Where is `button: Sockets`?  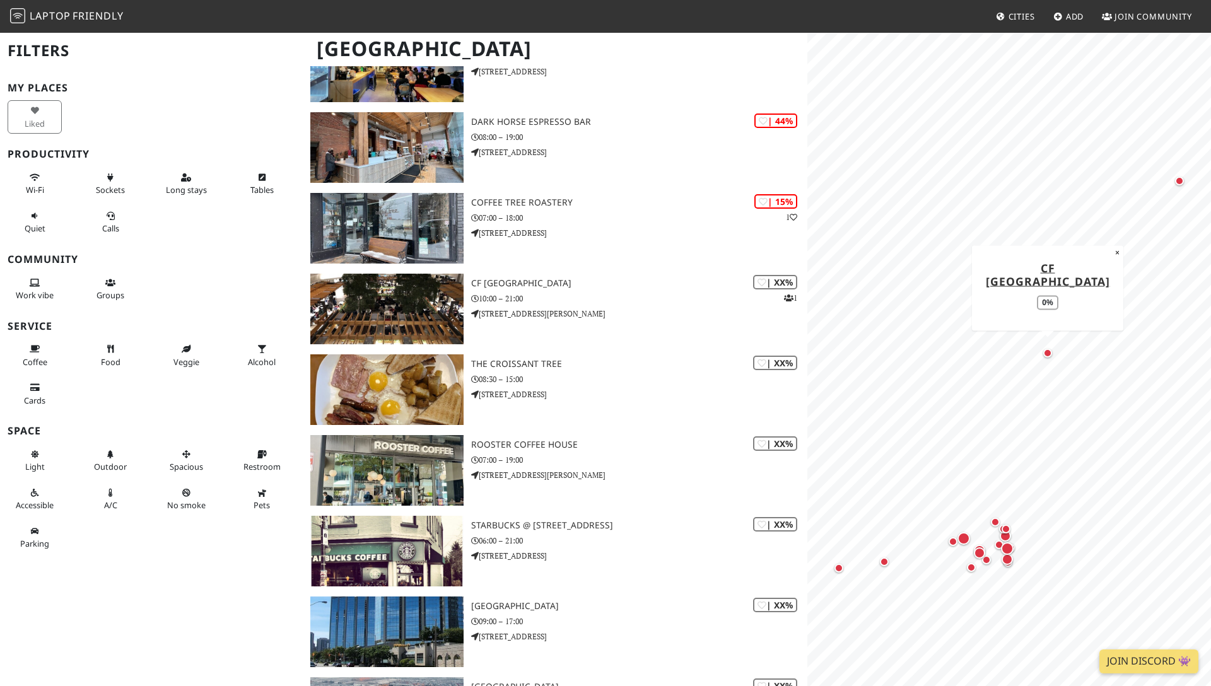 button: Sockets is located at coordinates (110, 183).